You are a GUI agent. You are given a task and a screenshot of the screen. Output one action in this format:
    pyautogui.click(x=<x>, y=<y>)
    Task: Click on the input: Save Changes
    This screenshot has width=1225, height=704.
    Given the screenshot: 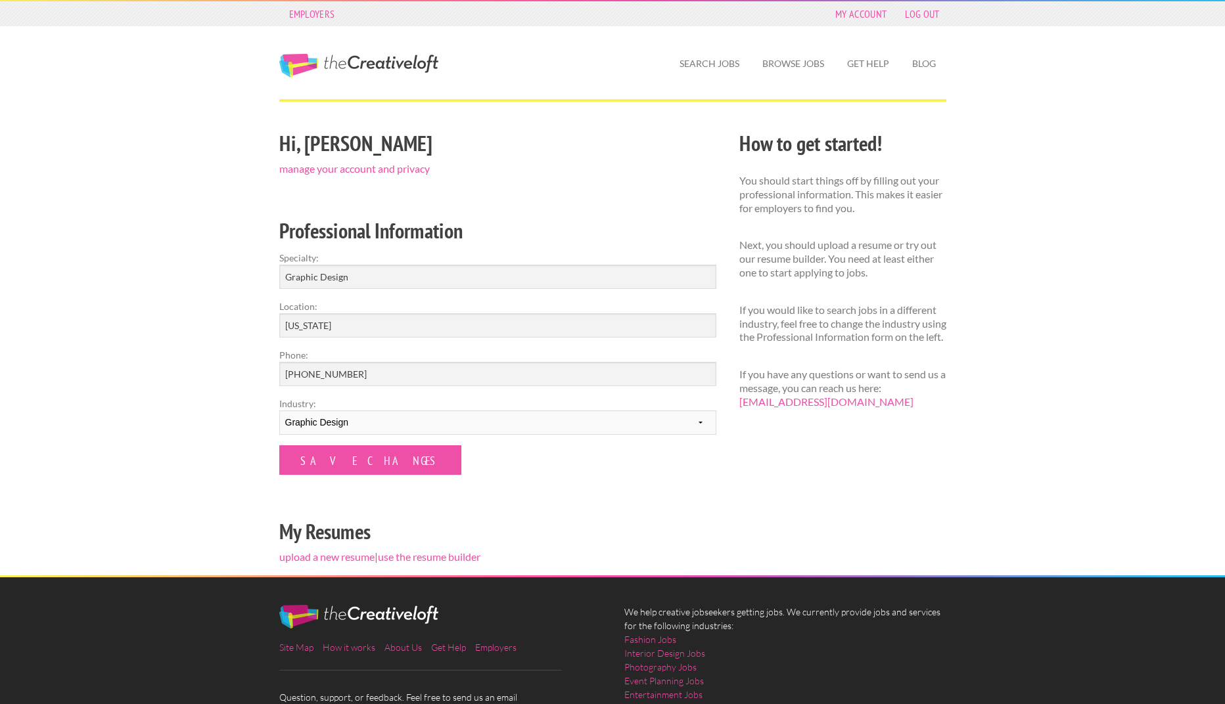 What is the action you would take?
    pyautogui.click(x=370, y=460)
    